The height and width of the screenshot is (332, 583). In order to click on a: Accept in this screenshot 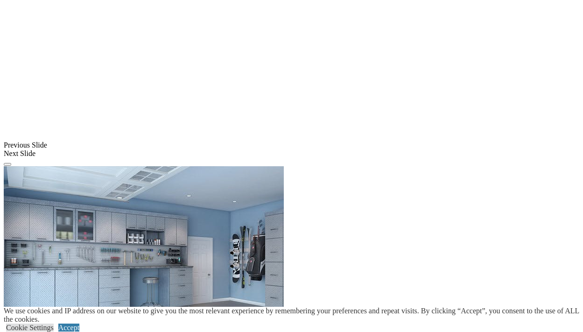, I will do `click(69, 327)`.